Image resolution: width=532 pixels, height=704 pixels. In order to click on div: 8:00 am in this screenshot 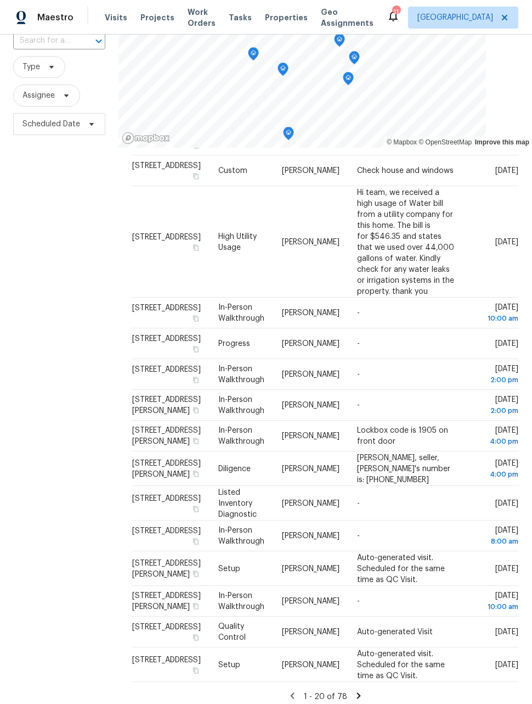, I will do `click(495, 541)`.